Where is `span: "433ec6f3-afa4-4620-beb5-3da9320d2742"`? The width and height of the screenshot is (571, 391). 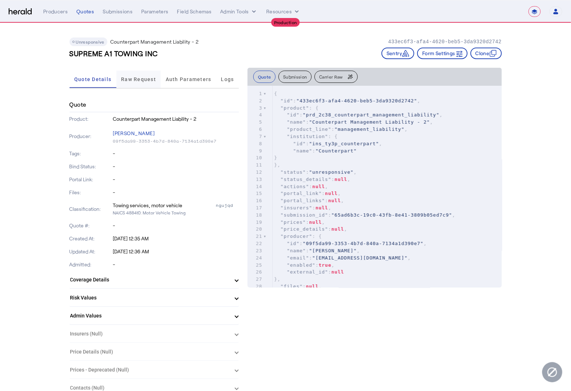
span: "433ec6f3-afa4-4620-beb5-3da9320d2742" is located at coordinates (357, 101).